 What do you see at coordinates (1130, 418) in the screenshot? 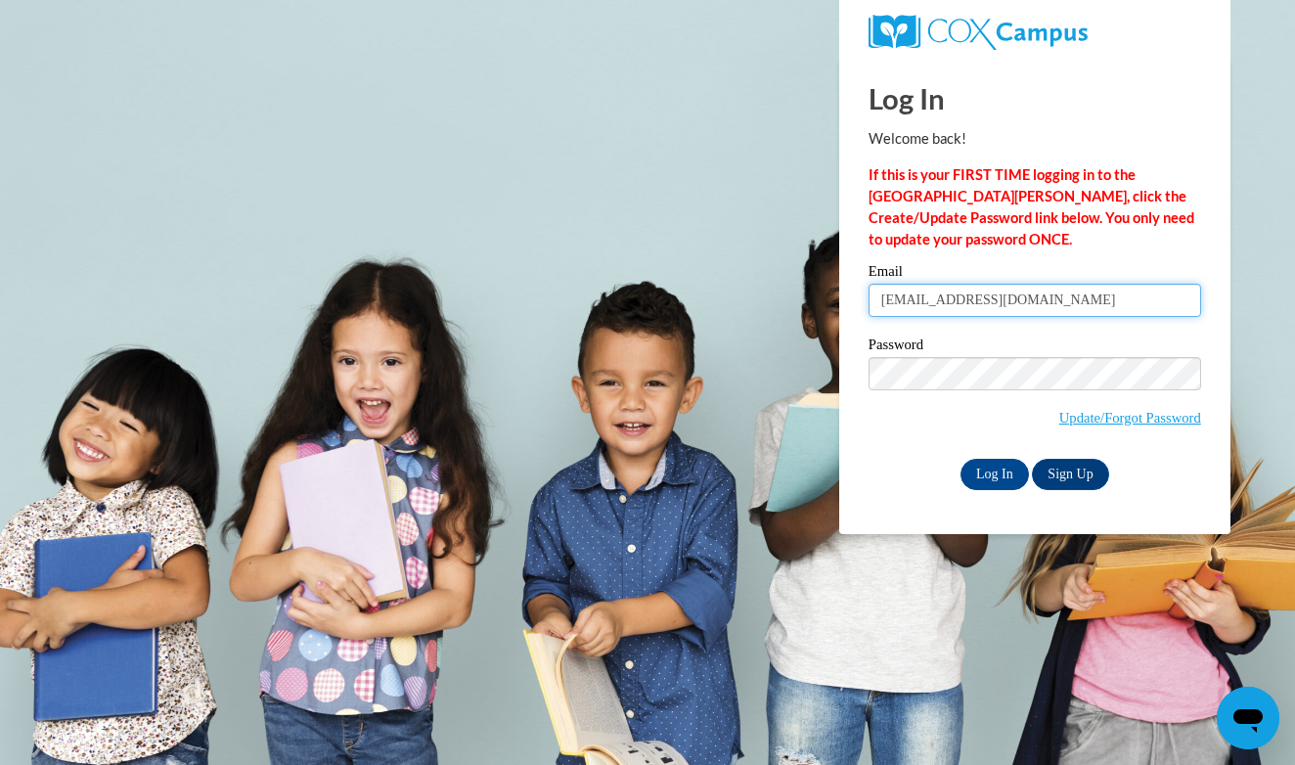
I see `a: Update/Forgot Password` at bounding box center [1130, 418].